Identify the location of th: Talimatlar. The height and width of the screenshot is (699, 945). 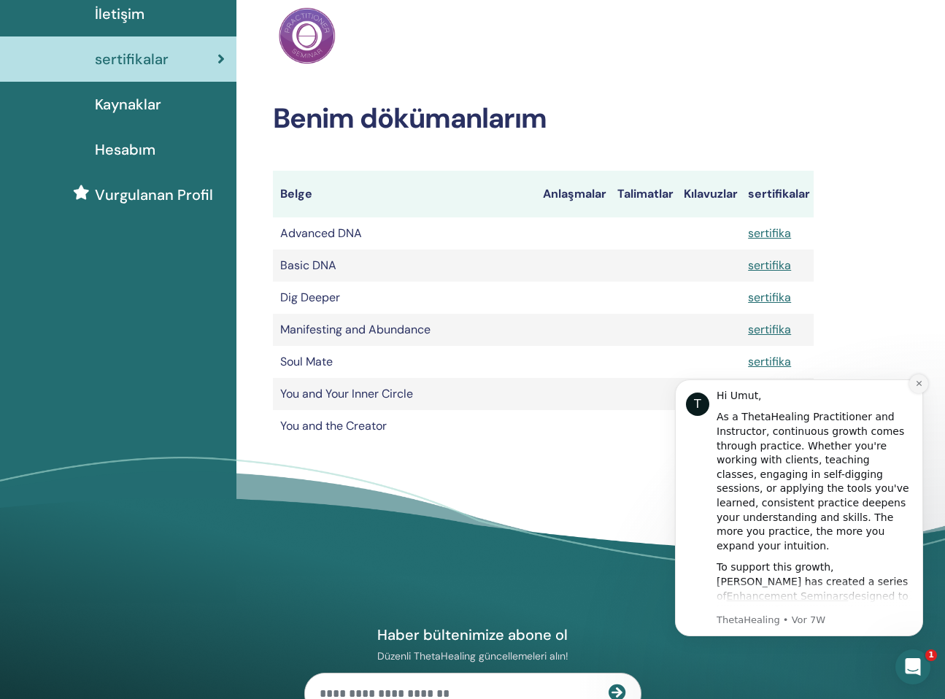
(643, 194).